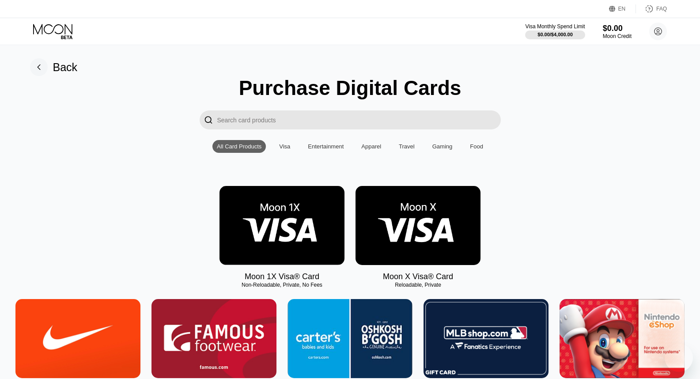 Image resolution: width=700 pixels, height=379 pixels. Describe the element at coordinates (555, 26) in the screenshot. I see `div: Visa Monthly Spend Limit` at that location.